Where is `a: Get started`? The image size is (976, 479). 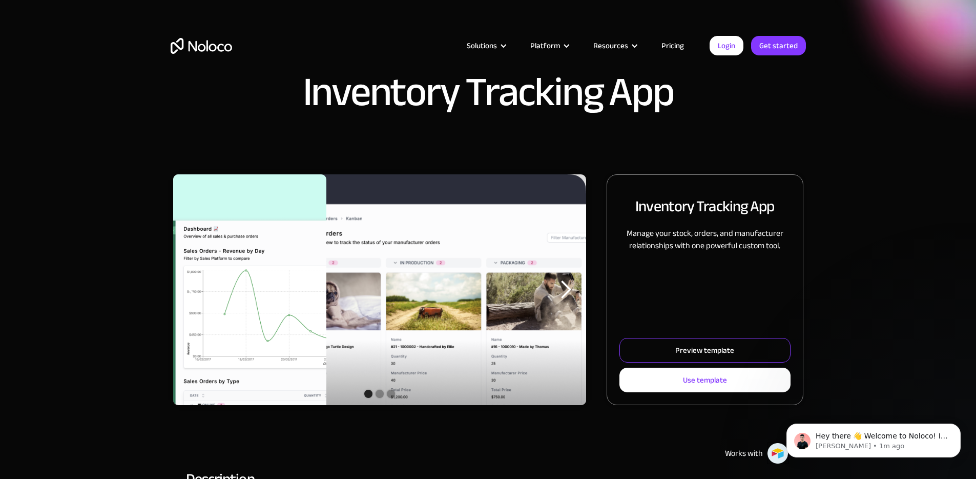
a: Get started is located at coordinates (778, 46).